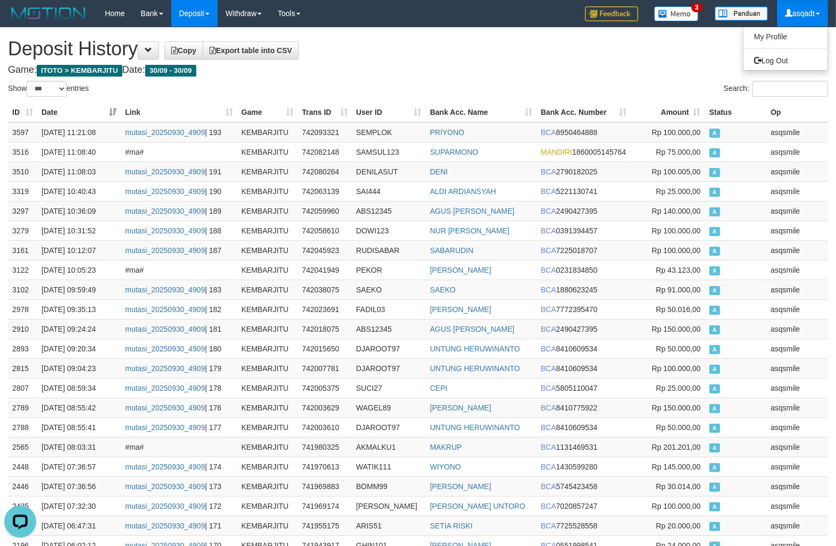 The height and width of the screenshot is (546, 836). What do you see at coordinates (556, 152) in the screenshot?
I see `span: MANDIRI` at bounding box center [556, 152].